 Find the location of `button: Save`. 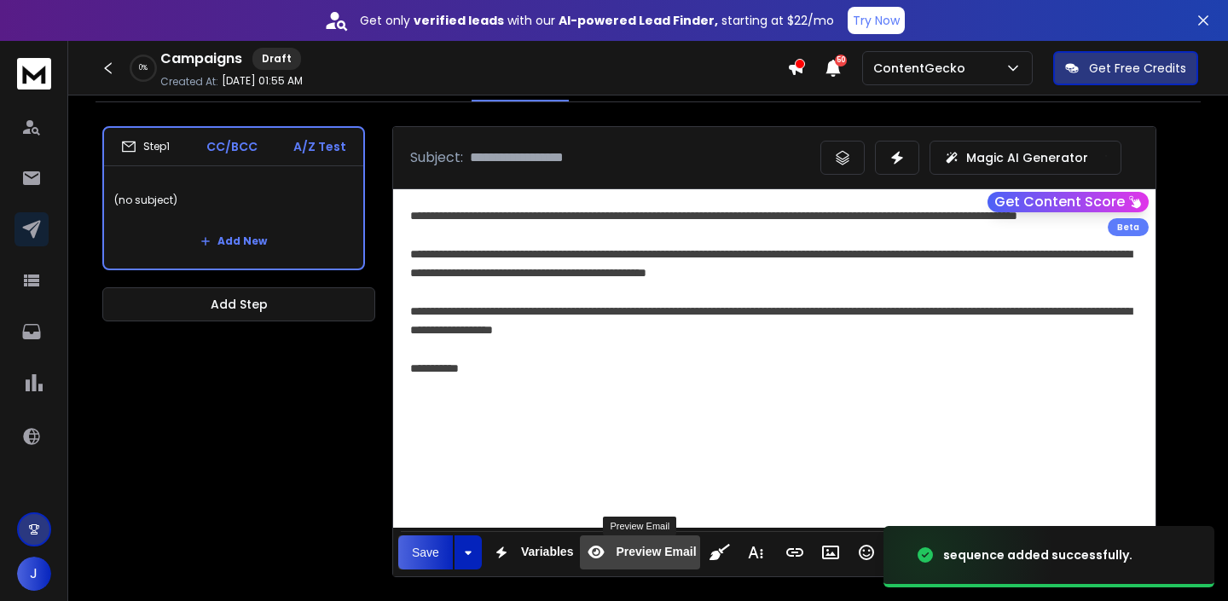

button: Save is located at coordinates (426, 553).